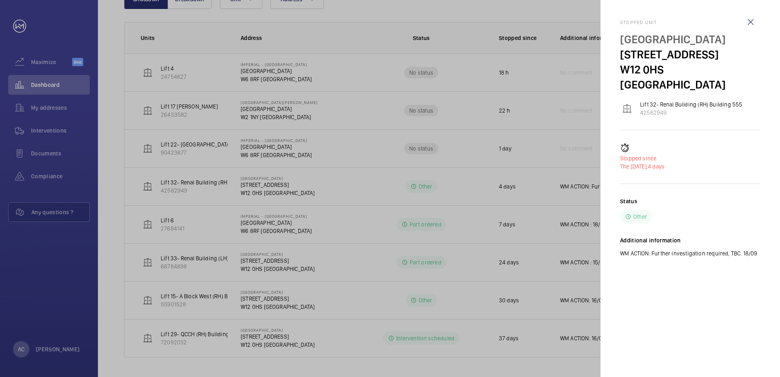 The image size is (780, 377). What do you see at coordinates (628, 201) in the screenshot?
I see `h2: Status` at bounding box center [628, 201].